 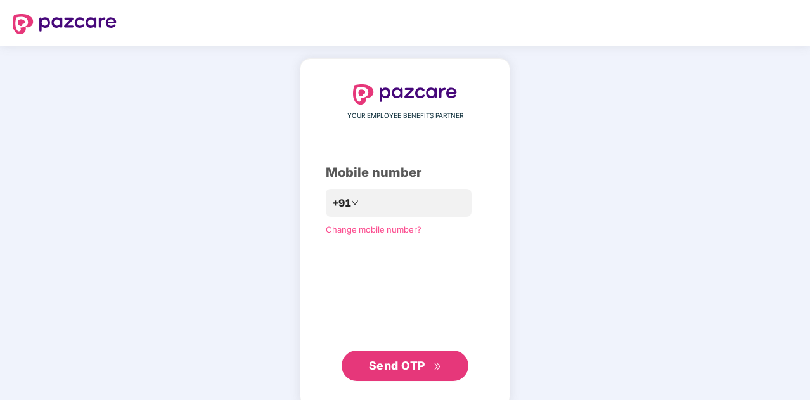 What do you see at coordinates (373, 229) in the screenshot?
I see `span: Change mobile number?` at bounding box center [373, 229].